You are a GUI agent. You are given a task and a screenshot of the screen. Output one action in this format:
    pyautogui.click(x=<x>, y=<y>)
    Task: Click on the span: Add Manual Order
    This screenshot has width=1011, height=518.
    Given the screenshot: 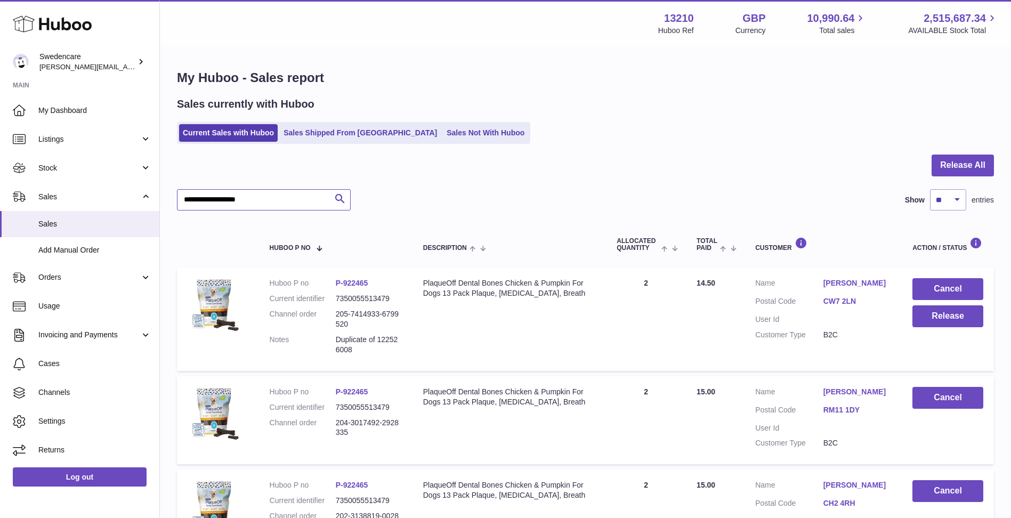 What is the action you would take?
    pyautogui.click(x=95, y=250)
    